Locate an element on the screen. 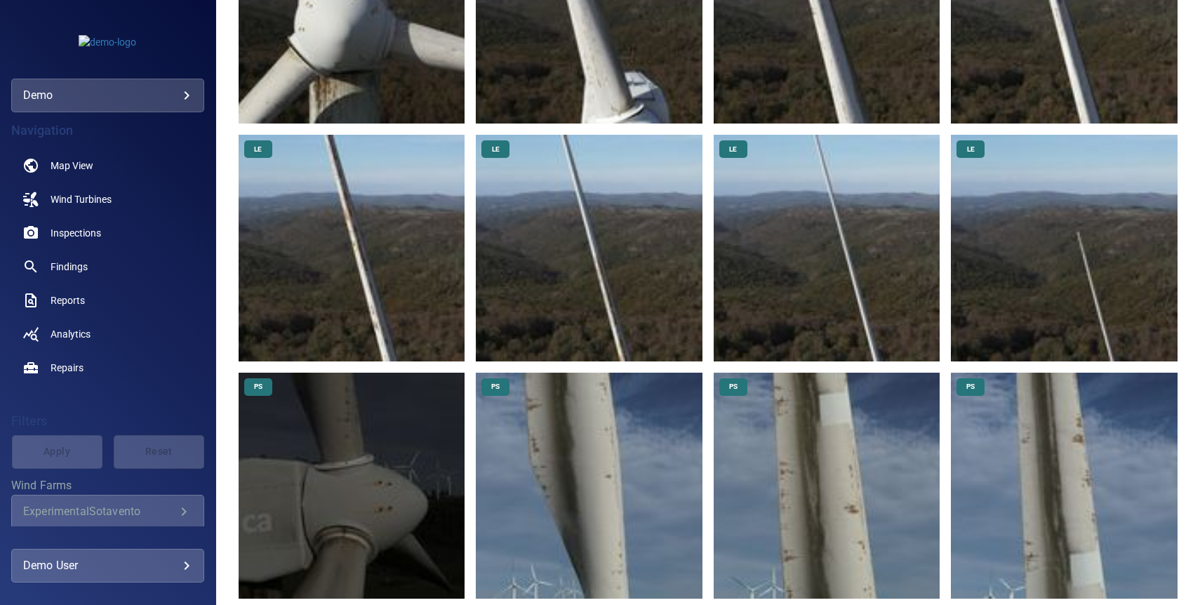  a: windturbines noActive is located at coordinates (107, 199).